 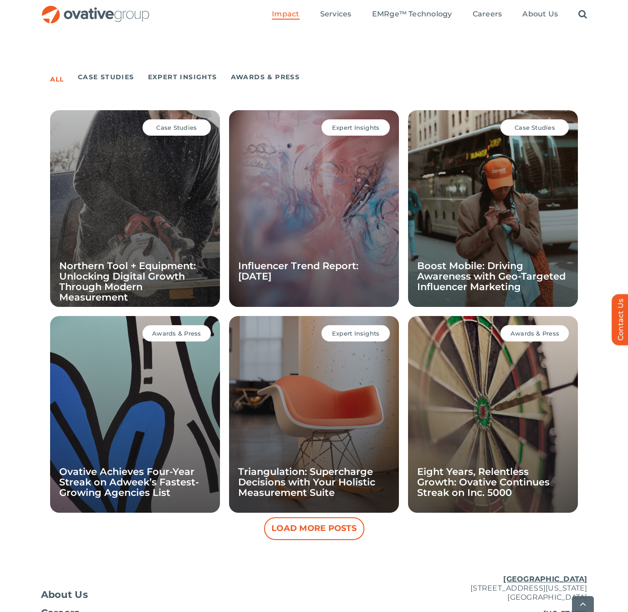 What do you see at coordinates (129, 482) in the screenshot?
I see `a: Ovative Achieves Four-Year Streak on Adweek’s Fastest-Growing Agencies List` at bounding box center [129, 482].